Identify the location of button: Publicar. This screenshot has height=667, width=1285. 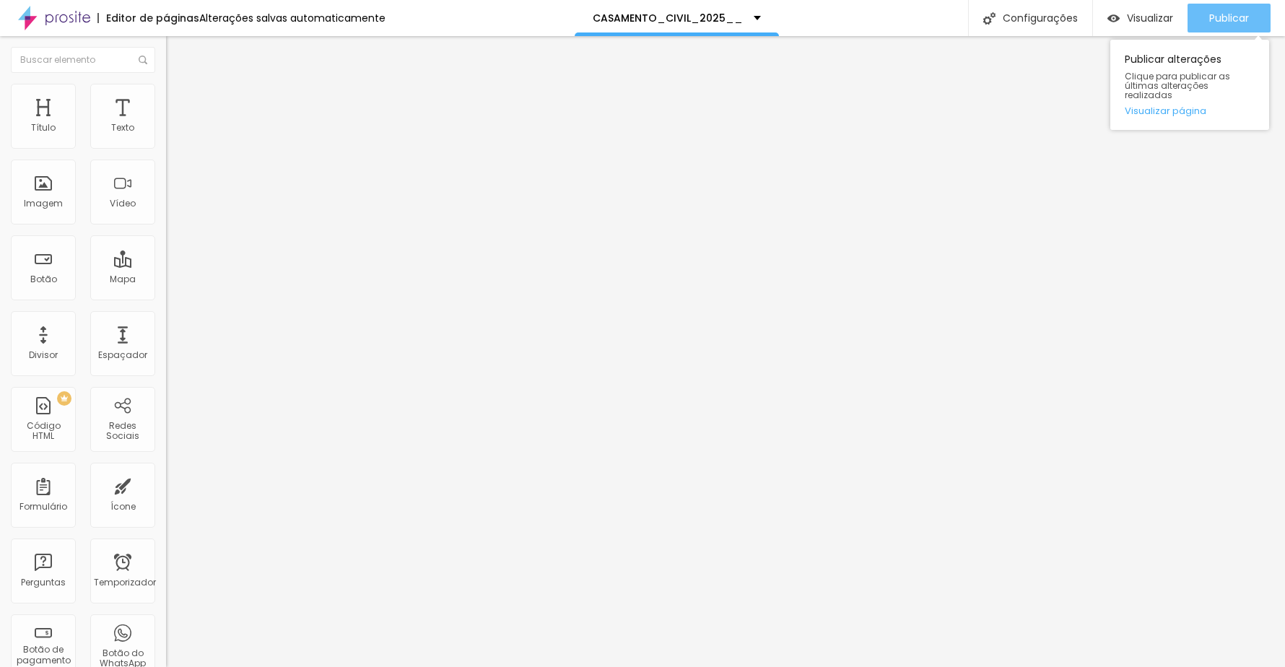
(1228, 18).